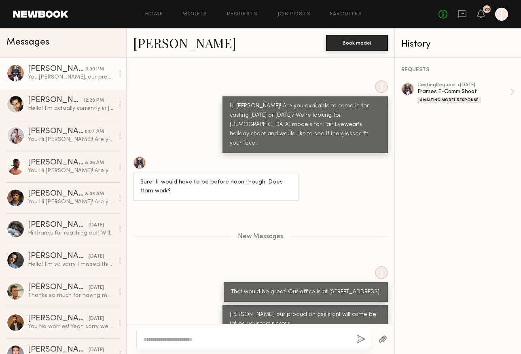 This screenshot has width=521, height=354. What do you see at coordinates (93, 100) in the screenshot?
I see `div: 12:20 PM` at bounding box center [93, 100].